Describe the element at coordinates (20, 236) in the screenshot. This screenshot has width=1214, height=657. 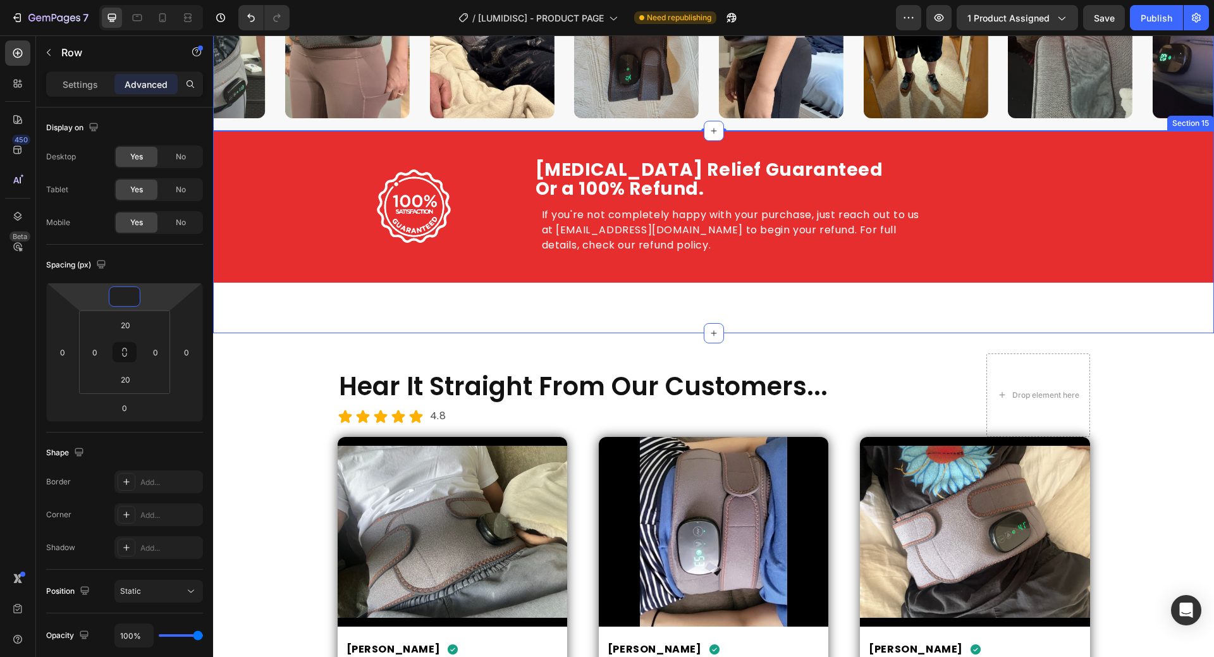
I see `div: Beta` at that location.